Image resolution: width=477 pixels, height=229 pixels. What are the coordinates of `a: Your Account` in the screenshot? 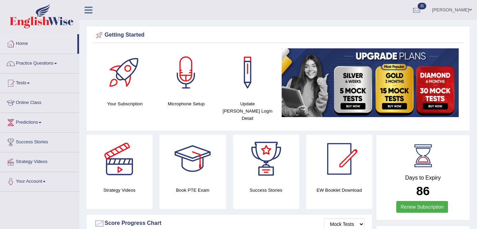 It's located at (40, 180).